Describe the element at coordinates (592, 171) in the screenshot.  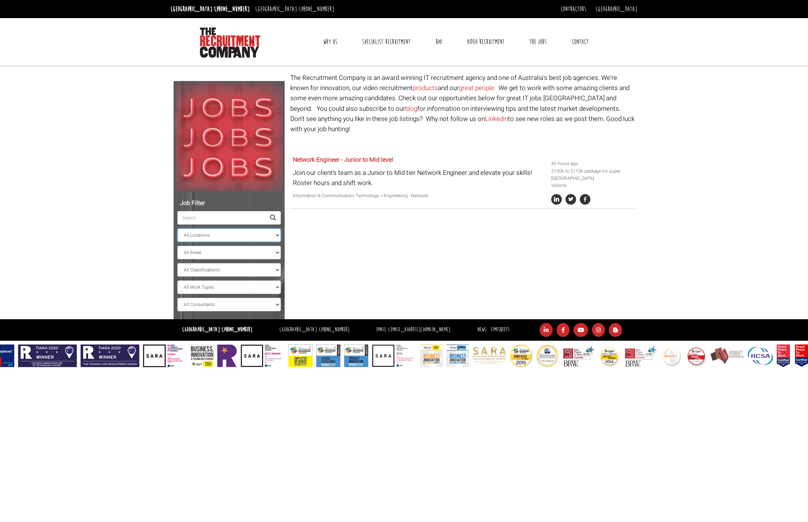
I see `li: $100k to $110k package inc super` at that location.